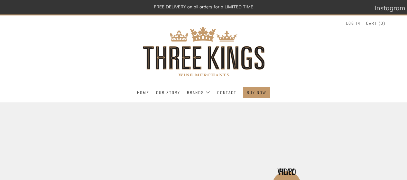  Describe the element at coordinates (143, 93) in the screenshot. I see `a: Home` at that location.